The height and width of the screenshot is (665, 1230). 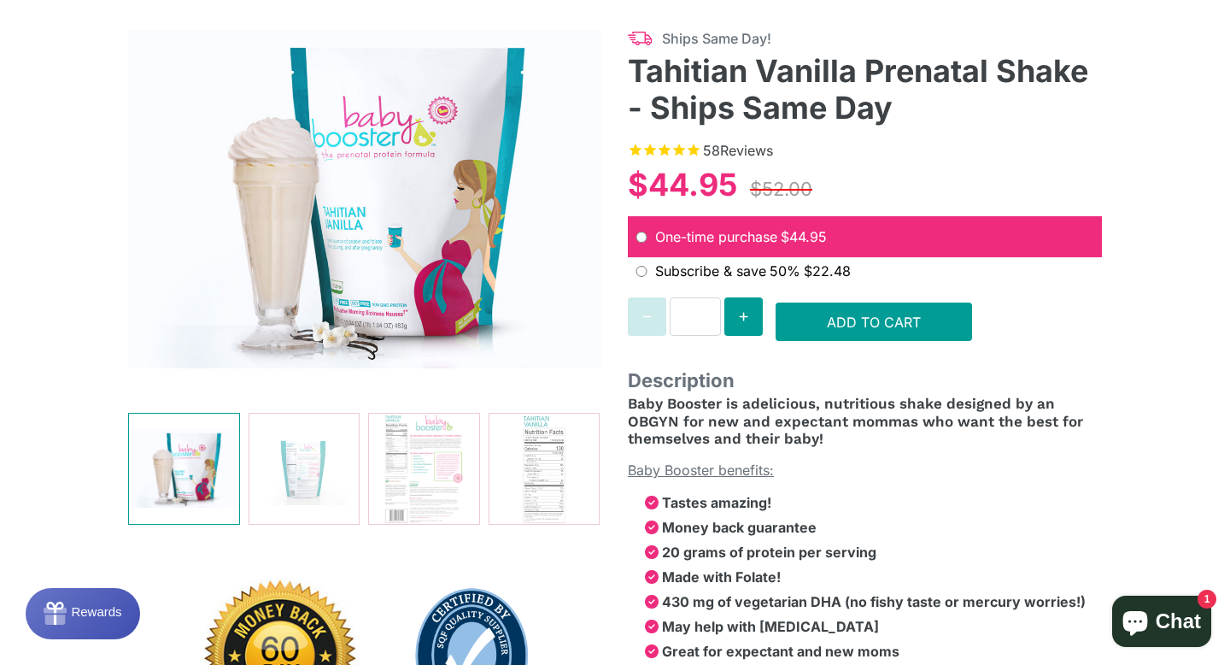 What do you see at coordinates (738, 150) in the screenshot?
I see `span: 58 reviews` at bounding box center [738, 150].